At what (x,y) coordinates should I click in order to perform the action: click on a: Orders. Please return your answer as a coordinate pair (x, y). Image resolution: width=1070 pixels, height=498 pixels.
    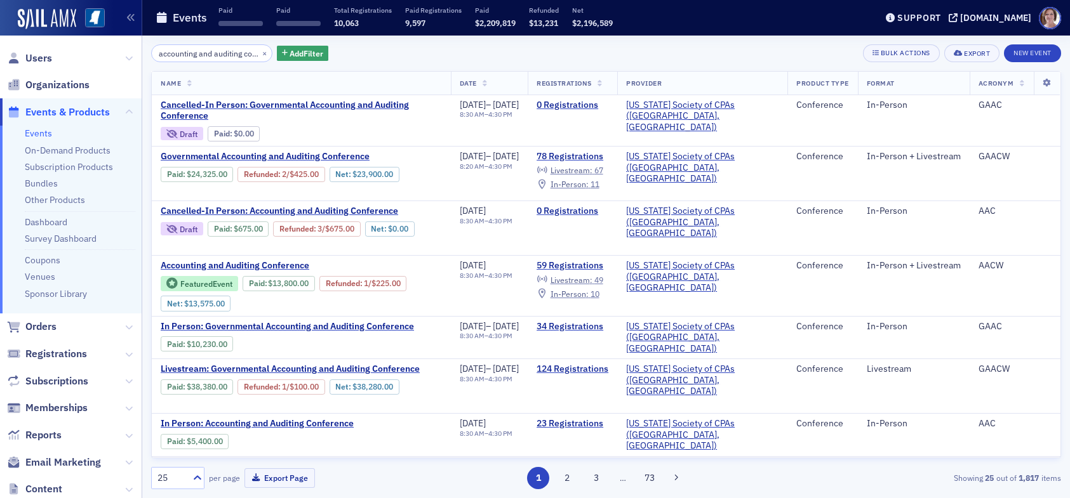
    Looking at the image, I should click on (32, 327).